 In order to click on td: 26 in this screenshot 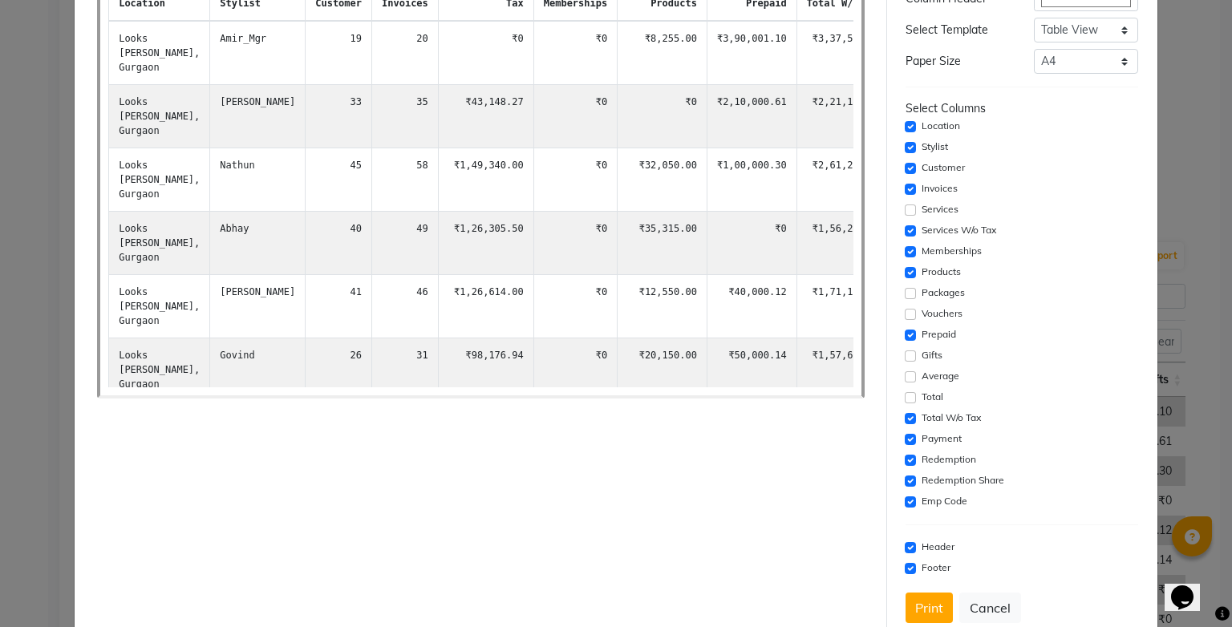, I will do `click(339, 370)`.